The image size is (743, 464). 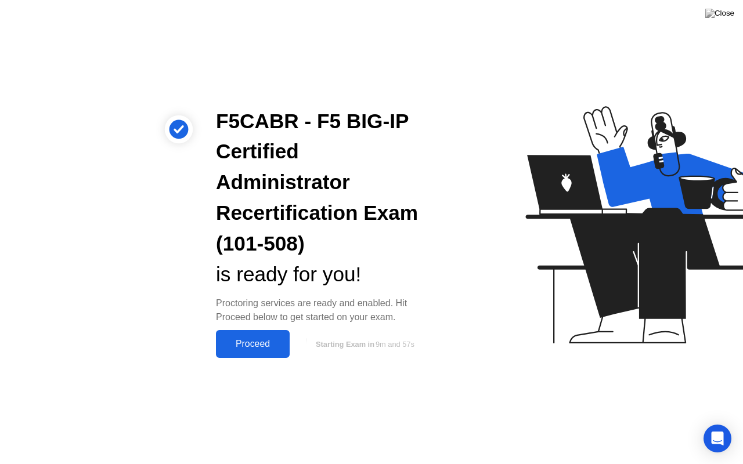 I want to click on span: 9m and 57s, so click(x=395, y=344).